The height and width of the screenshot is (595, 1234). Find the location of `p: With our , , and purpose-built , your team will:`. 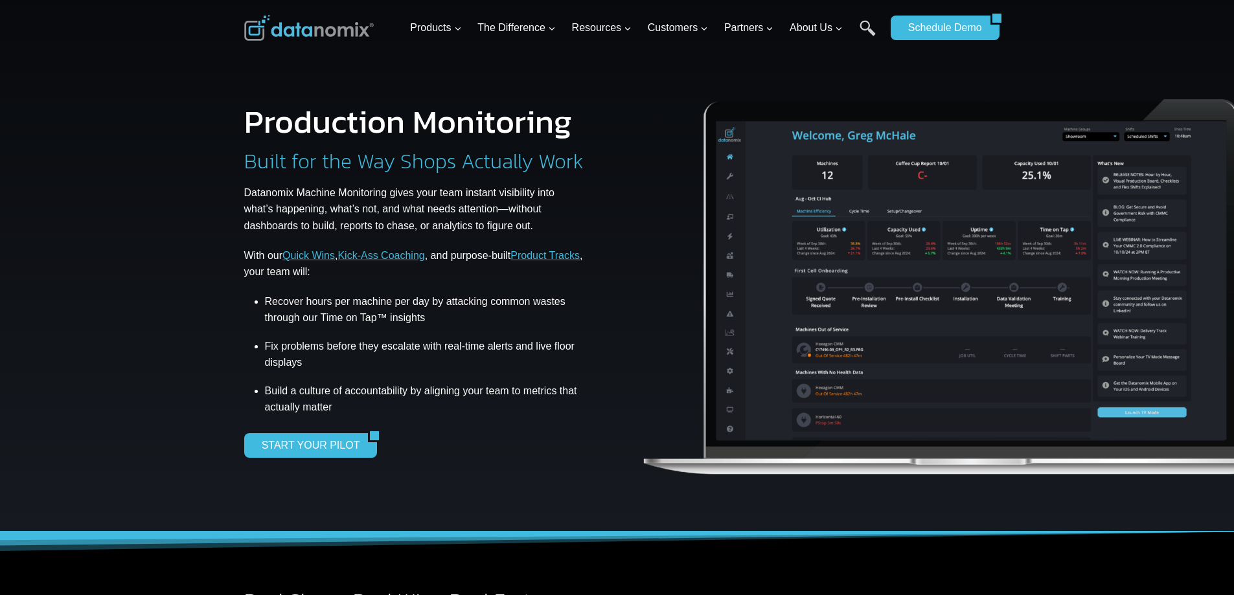

p: With our , , and purpose-built , your team will: is located at coordinates (415, 264).